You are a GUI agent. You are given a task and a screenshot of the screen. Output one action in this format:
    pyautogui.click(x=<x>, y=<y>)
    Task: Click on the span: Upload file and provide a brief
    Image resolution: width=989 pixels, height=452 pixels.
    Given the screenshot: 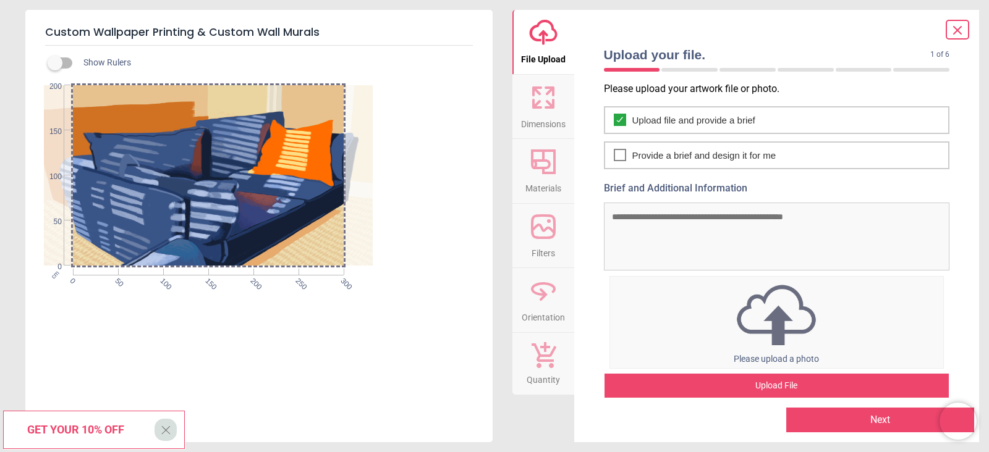 What is the action you would take?
    pyautogui.click(x=693, y=120)
    